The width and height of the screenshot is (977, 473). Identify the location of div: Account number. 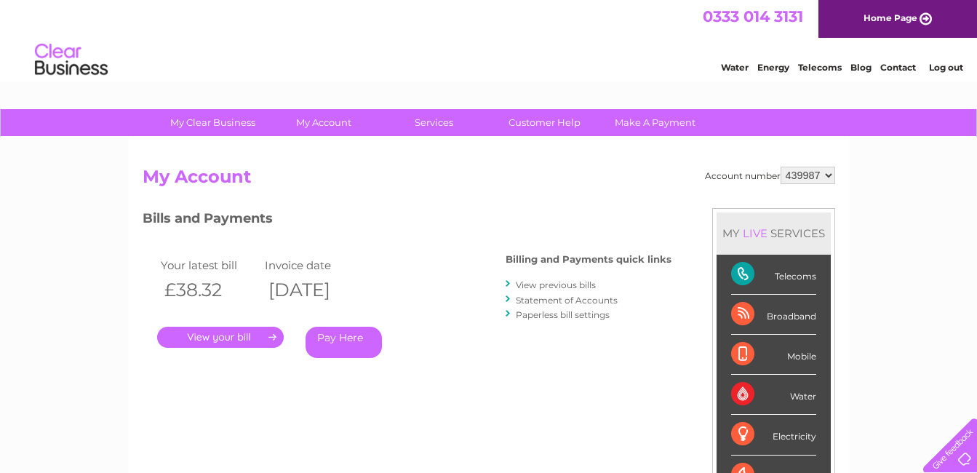
(769, 175).